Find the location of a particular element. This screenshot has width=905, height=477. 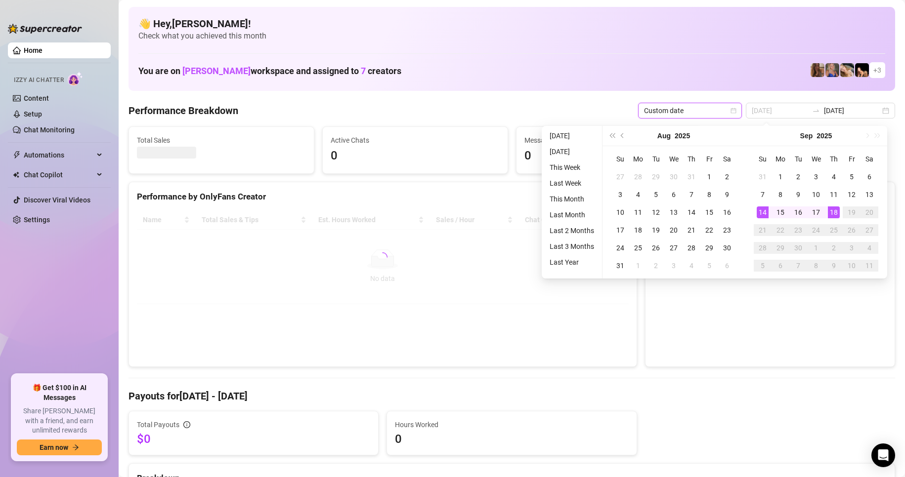

li: Last Month is located at coordinates (572, 215).